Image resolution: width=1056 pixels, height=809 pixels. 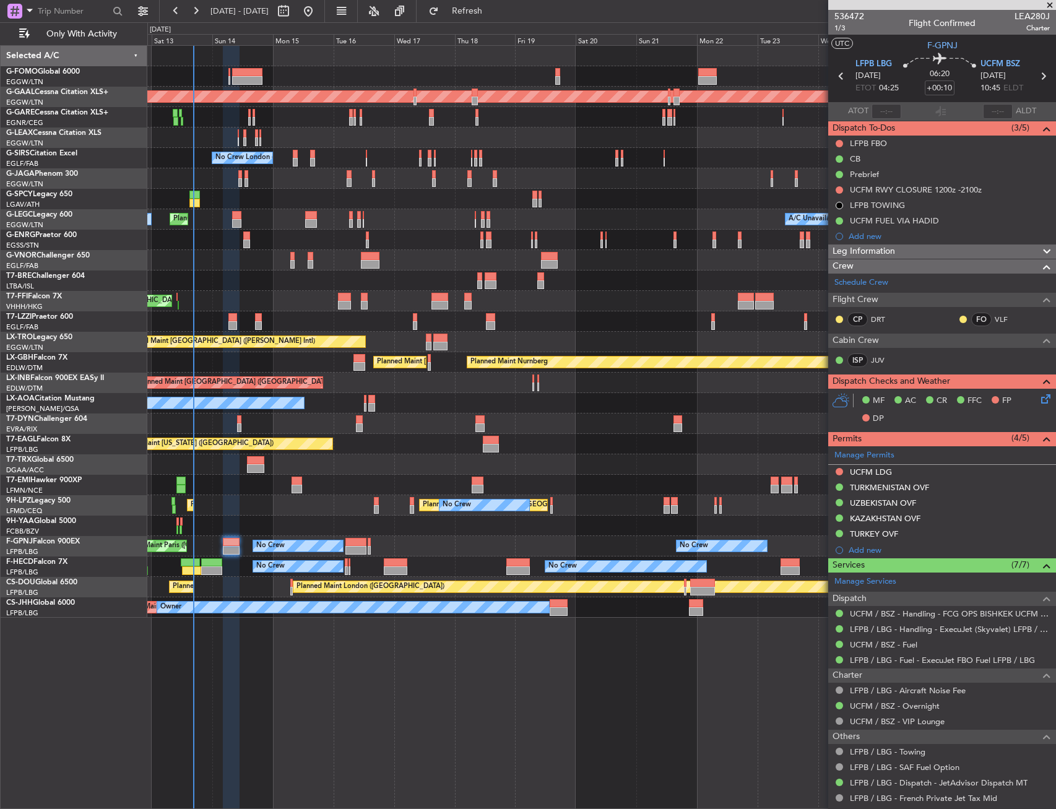 I want to click on span: Services, so click(x=849, y=565).